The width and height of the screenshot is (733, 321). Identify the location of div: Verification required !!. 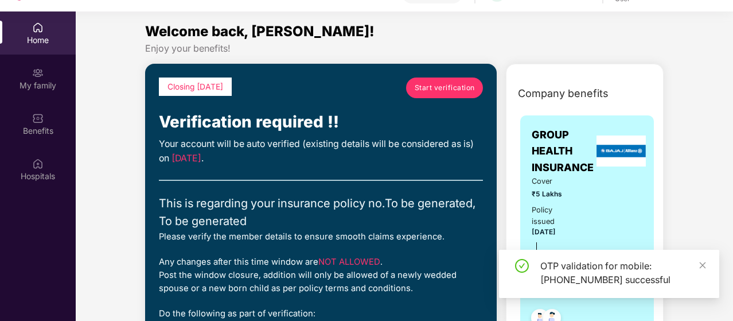
(321, 122).